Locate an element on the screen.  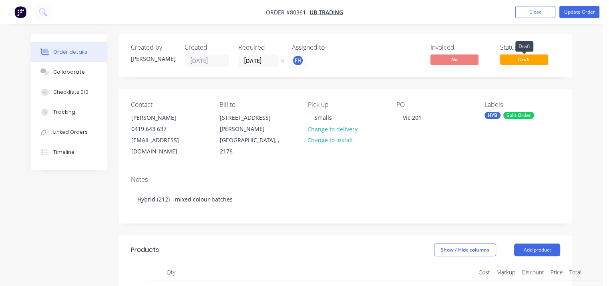
span: UB Trading is located at coordinates (326, 12).